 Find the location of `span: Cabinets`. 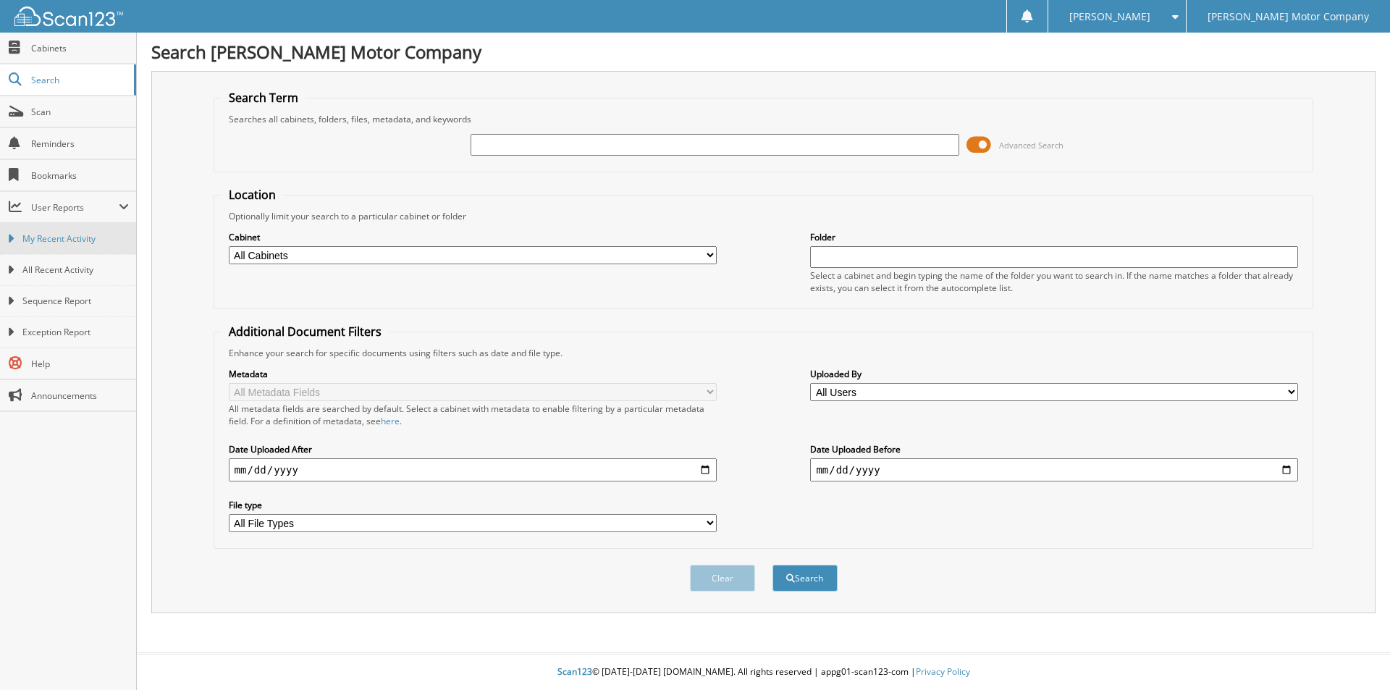

span: Cabinets is located at coordinates (80, 48).